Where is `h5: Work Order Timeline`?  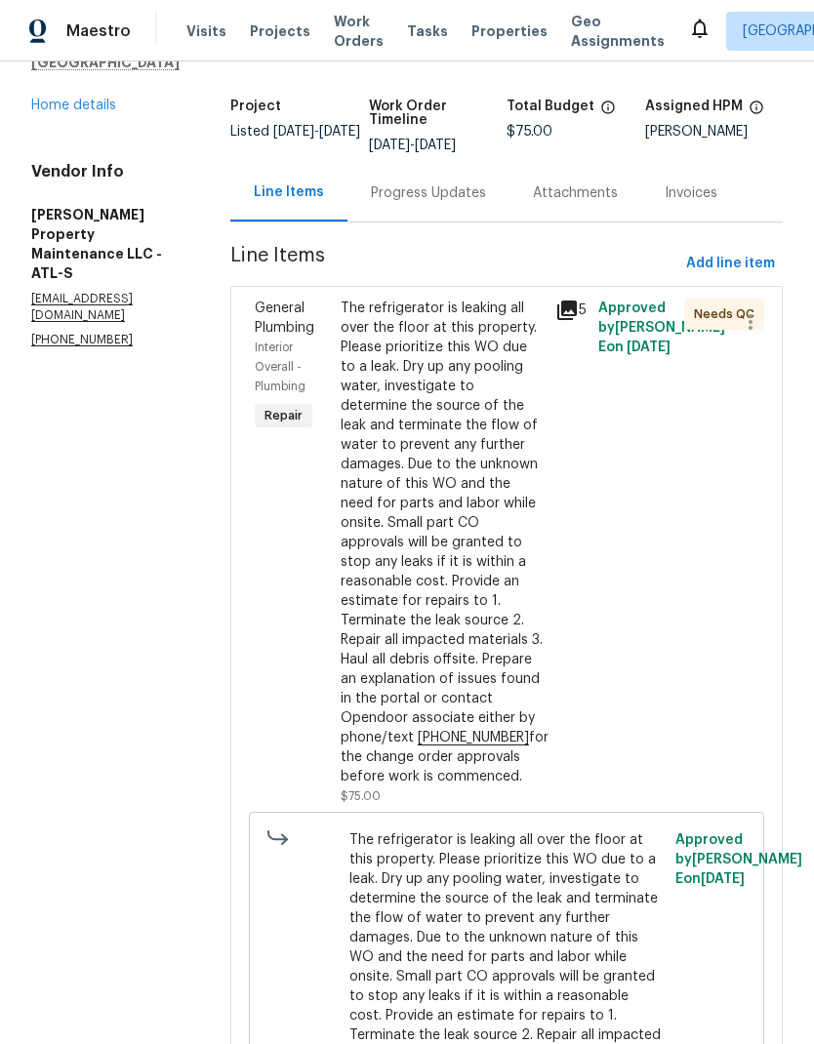
h5: Work Order Timeline is located at coordinates (438, 113).